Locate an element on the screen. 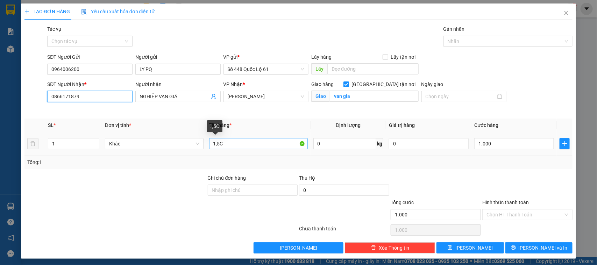  span: Lấy tận nơi is located at coordinates (403, 57).